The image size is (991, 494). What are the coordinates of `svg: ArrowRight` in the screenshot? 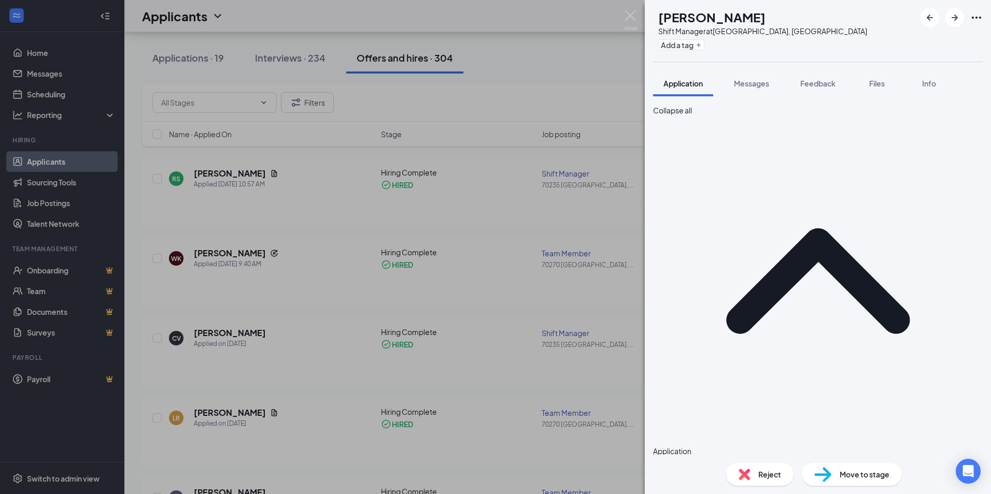 It's located at (954, 18).